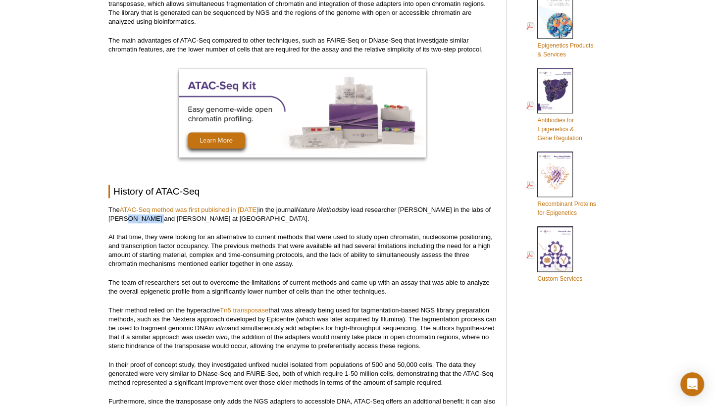 Image resolution: width=714 pixels, height=406 pixels. What do you see at coordinates (566, 208) in the screenshot?
I see `span: Recombinant Proteins for Epigenetics` at bounding box center [566, 208].